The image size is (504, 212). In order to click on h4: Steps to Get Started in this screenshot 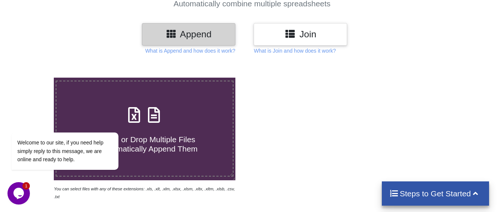, I will do `click(436, 194)`.